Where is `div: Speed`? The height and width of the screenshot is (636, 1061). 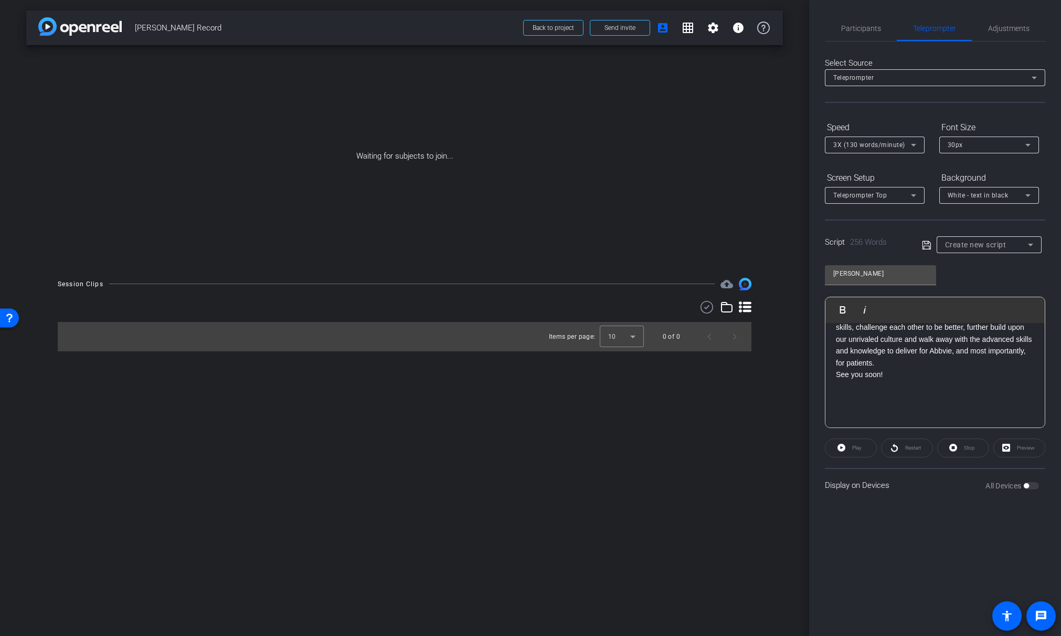 div: Speed is located at coordinates (875, 128).